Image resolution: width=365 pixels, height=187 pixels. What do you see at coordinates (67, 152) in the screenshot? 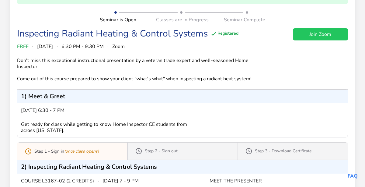
I see `p: Step 1 - Sign in` at bounding box center [67, 152].